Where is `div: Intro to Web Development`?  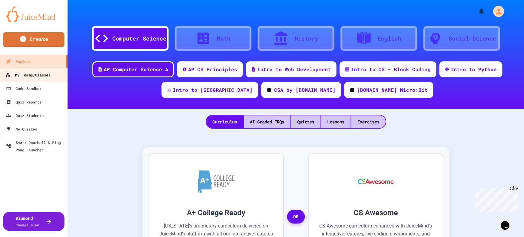
div: Intro to Web Development is located at coordinates (294, 69).